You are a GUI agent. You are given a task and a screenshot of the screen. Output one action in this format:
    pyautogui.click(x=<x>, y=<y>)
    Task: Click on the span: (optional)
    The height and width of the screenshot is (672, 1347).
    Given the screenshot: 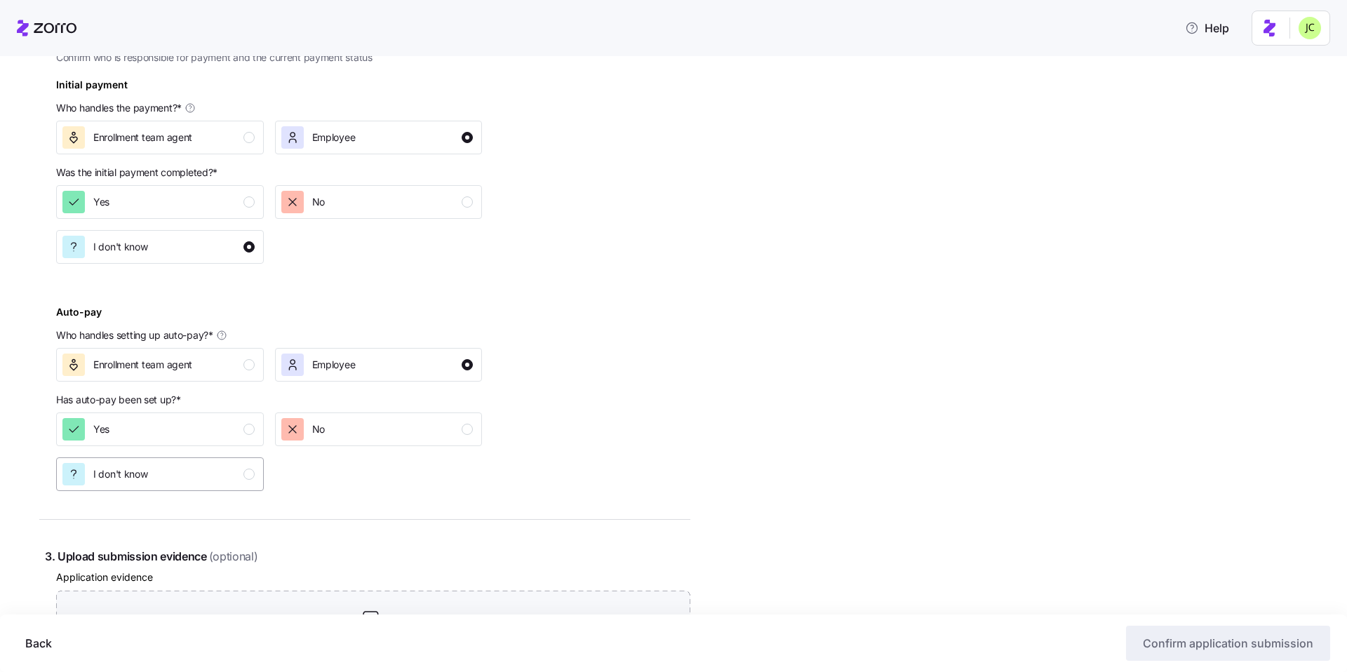 What is the action you would take?
    pyautogui.click(x=234, y=557)
    